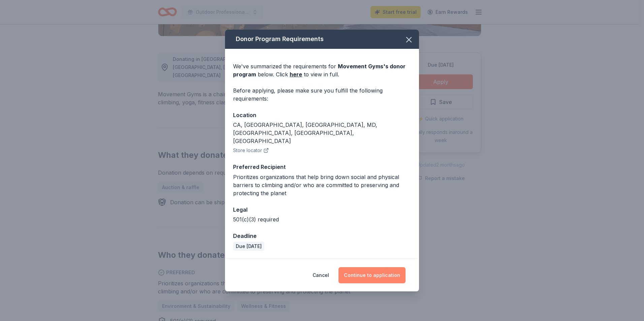  I want to click on div: Location, so click(322, 115).